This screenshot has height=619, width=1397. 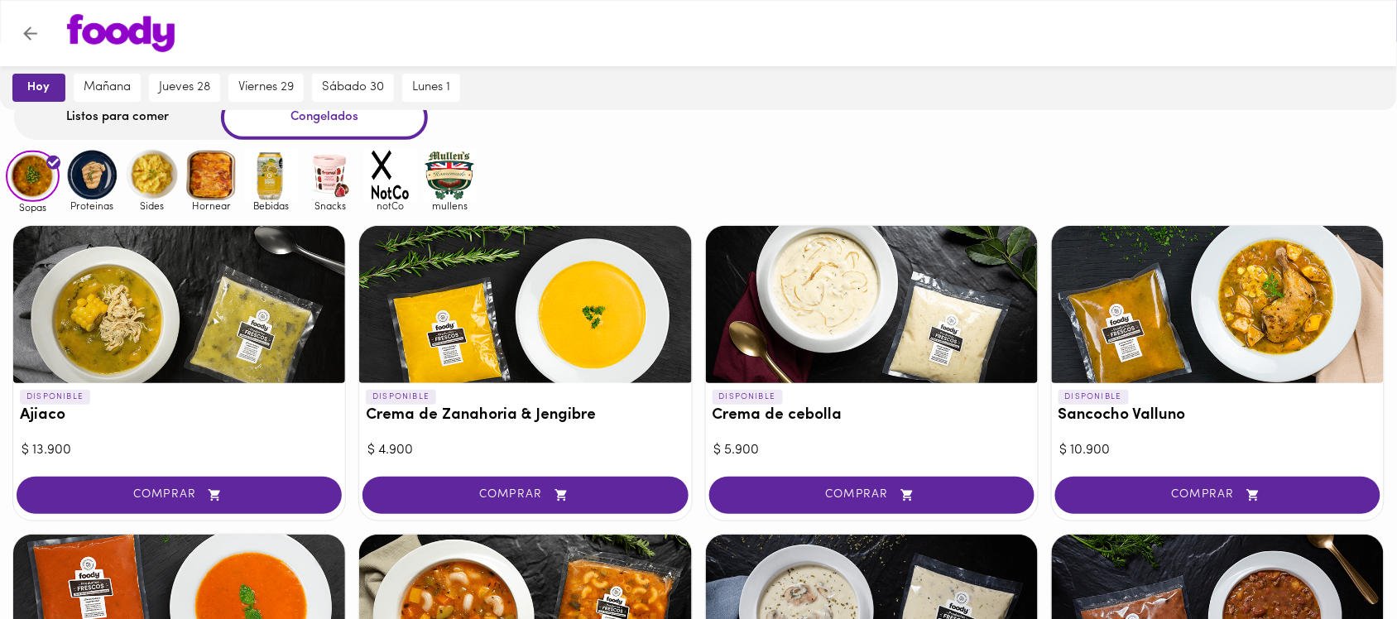 What do you see at coordinates (151, 205) in the screenshot?
I see `span: Sides` at bounding box center [151, 205].